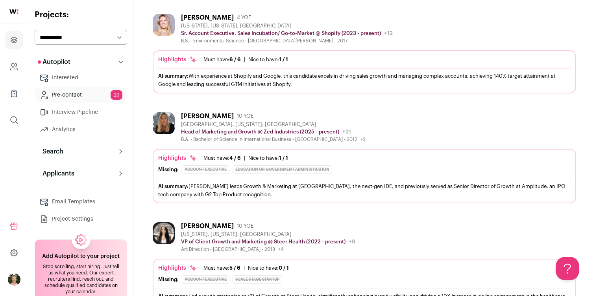  I want to click on p: Head of Marketing and Growth @ Zed Industries (2025 - present), so click(260, 132).